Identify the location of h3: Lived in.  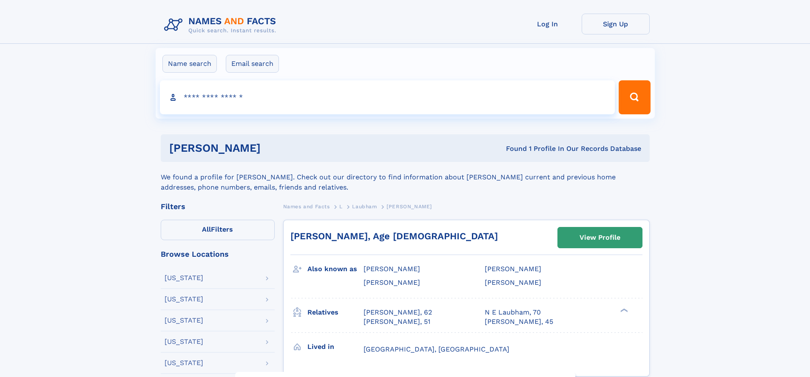
(336, 347).